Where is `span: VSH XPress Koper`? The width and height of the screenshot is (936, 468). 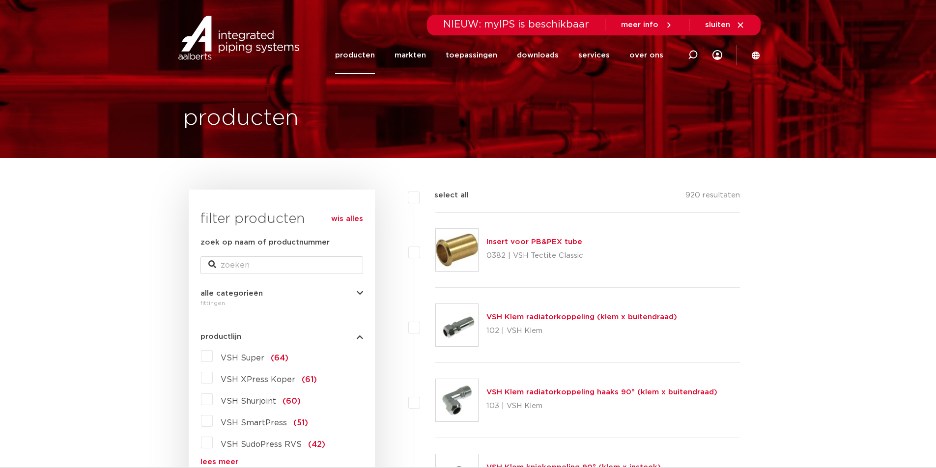
span: VSH XPress Koper is located at coordinates (258, 380).